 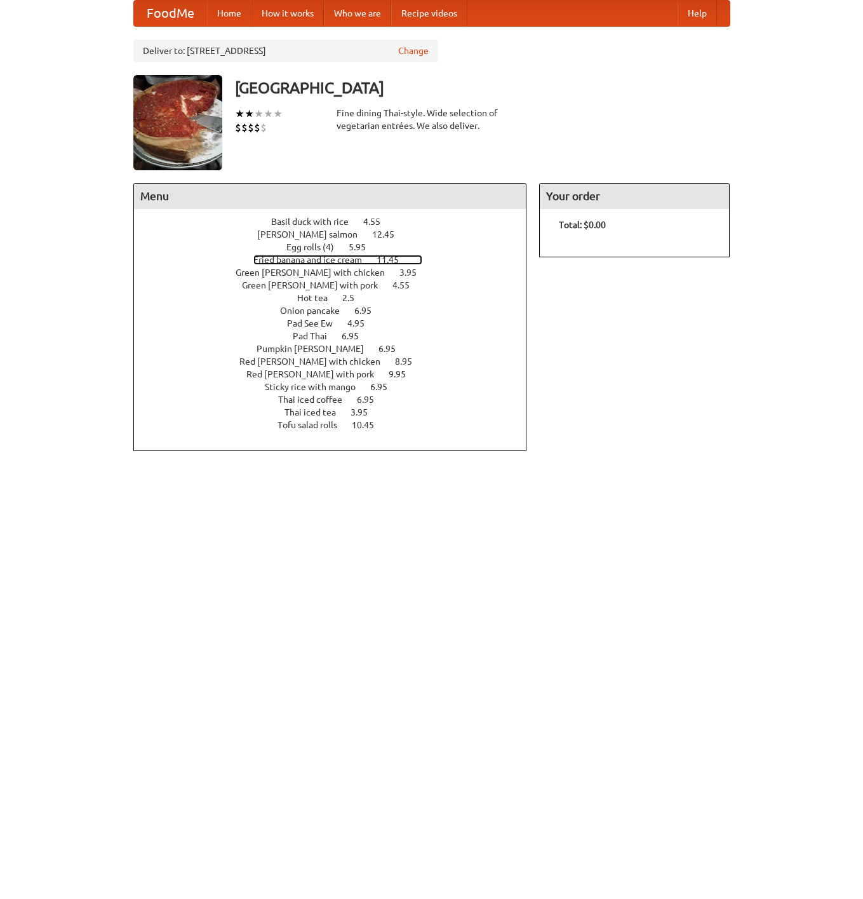 I want to click on span: 4.95, so click(x=362, y=323).